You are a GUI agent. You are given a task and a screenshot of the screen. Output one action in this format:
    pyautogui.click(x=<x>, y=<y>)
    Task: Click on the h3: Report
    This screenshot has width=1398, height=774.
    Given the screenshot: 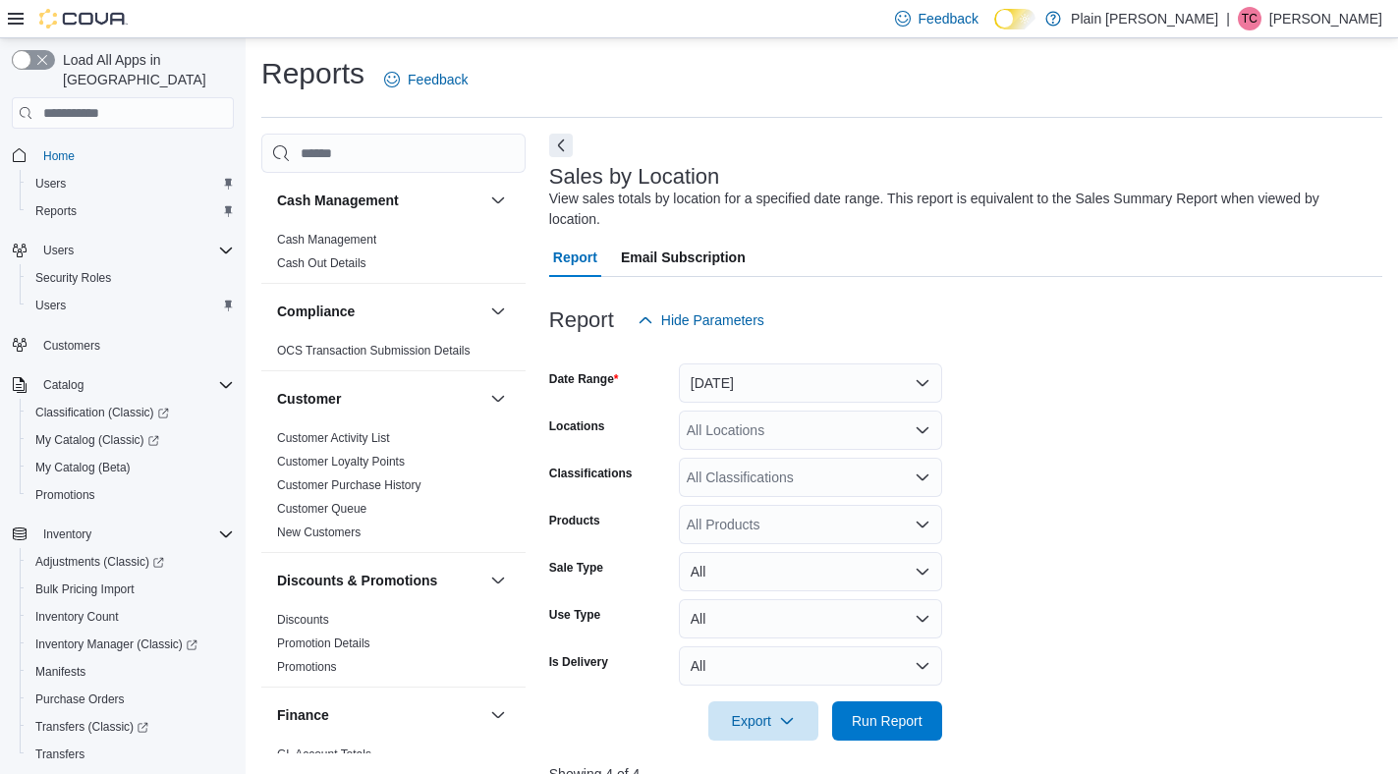 What is the action you would take?
    pyautogui.click(x=582, y=320)
    